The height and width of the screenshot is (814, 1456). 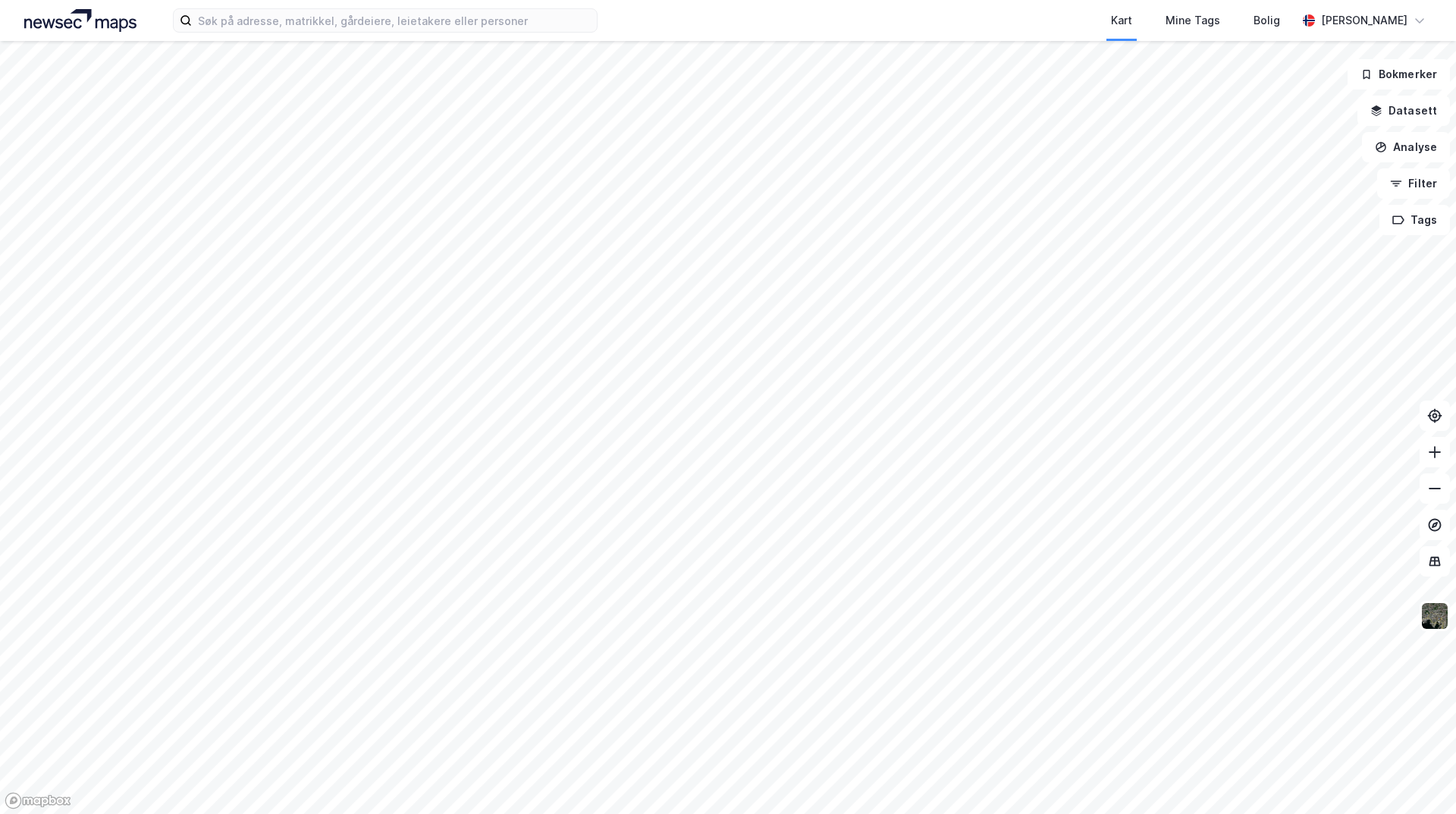 What do you see at coordinates (1435, 616) in the screenshot?
I see `img: 9k=` at bounding box center [1435, 616].